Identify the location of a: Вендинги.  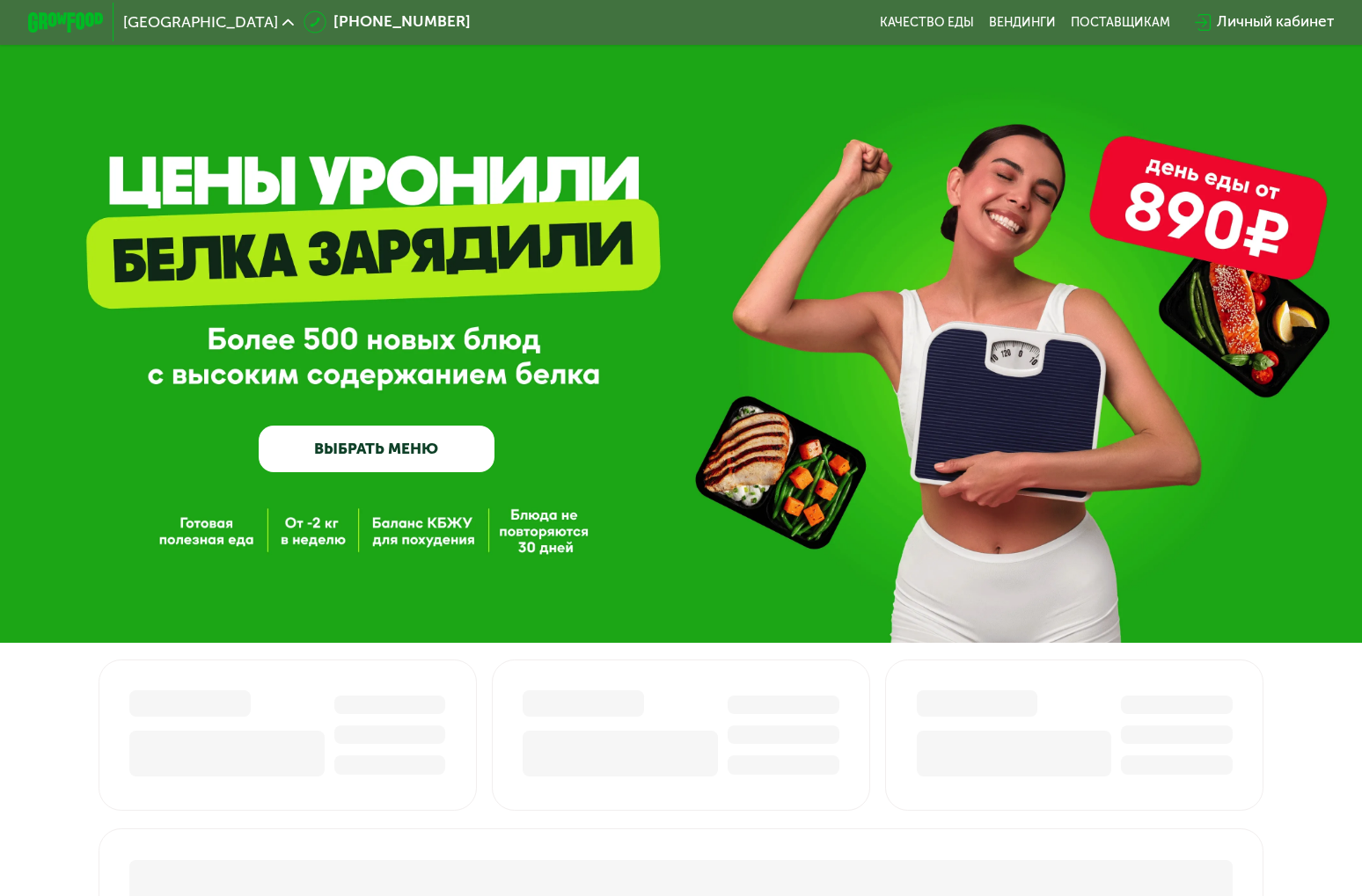
(1022, 22).